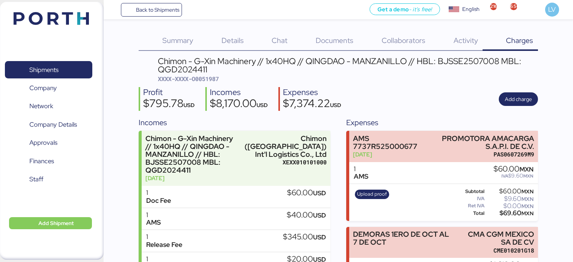 This screenshot has height=262, width=573. I want to click on span: Collaborators, so click(403, 40).